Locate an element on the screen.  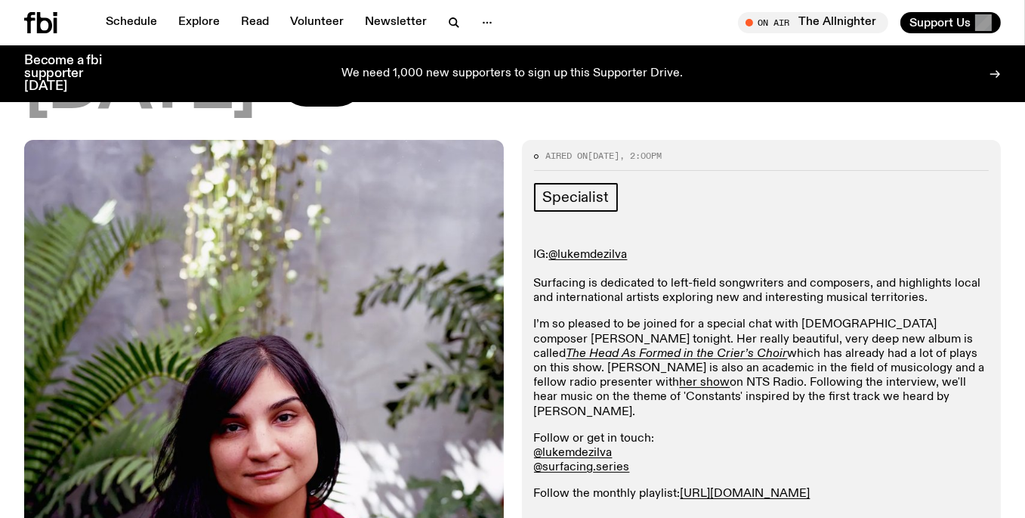
a: Specialist is located at coordinates (576, 197).